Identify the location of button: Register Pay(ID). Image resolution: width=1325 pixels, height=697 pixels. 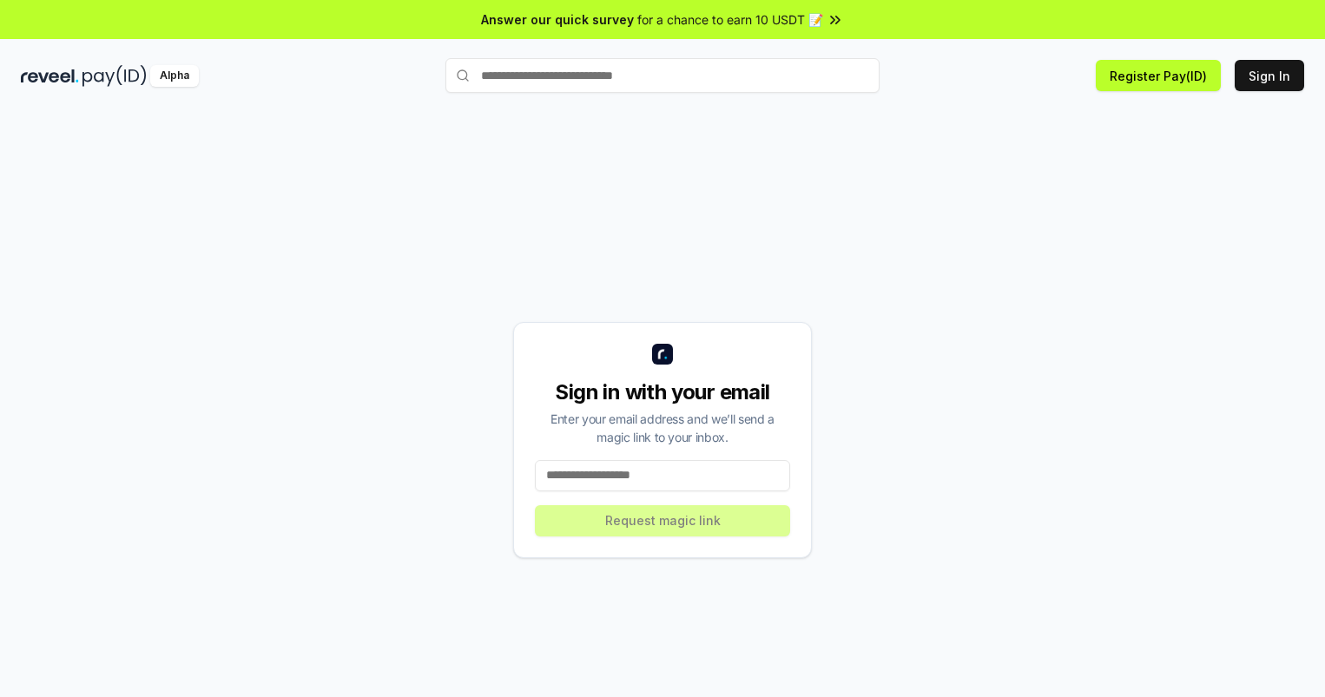
(1158, 76).